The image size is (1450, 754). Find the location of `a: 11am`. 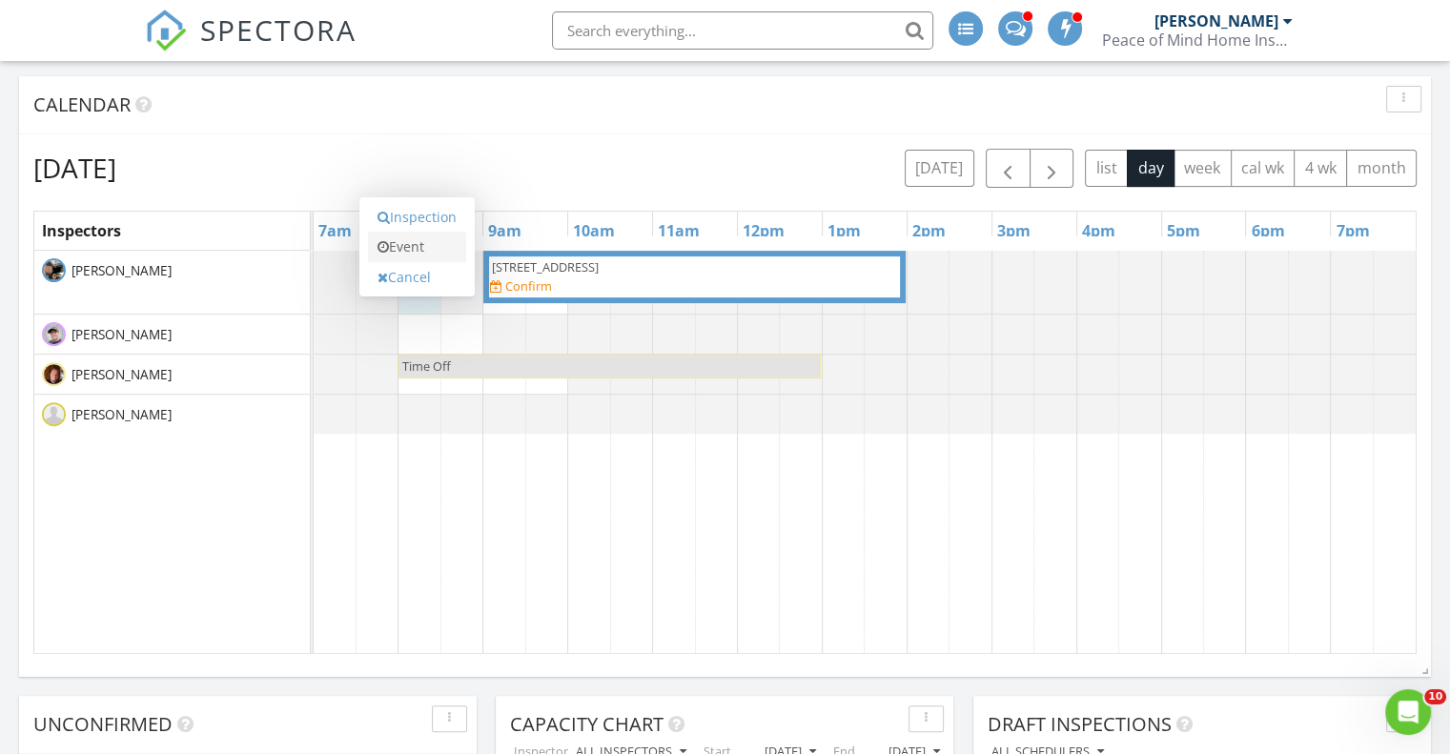

a: 11am is located at coordinates (679, 231).